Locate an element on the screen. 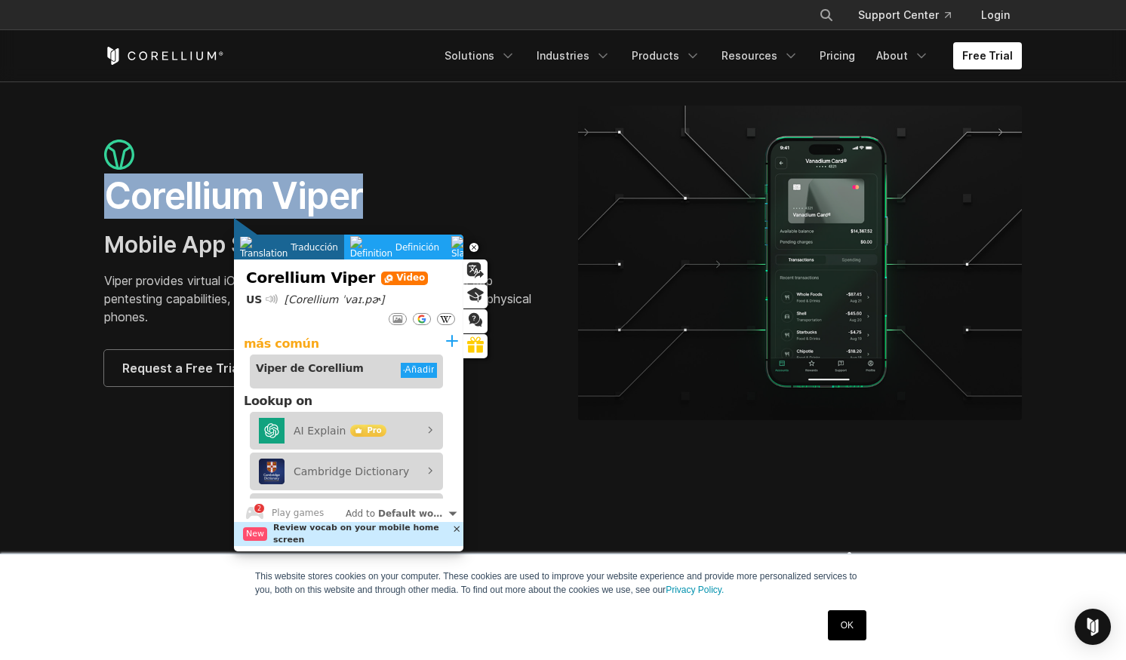 This screenshot has height=660, width=1126. a: About is located at coordinates (903, 56).